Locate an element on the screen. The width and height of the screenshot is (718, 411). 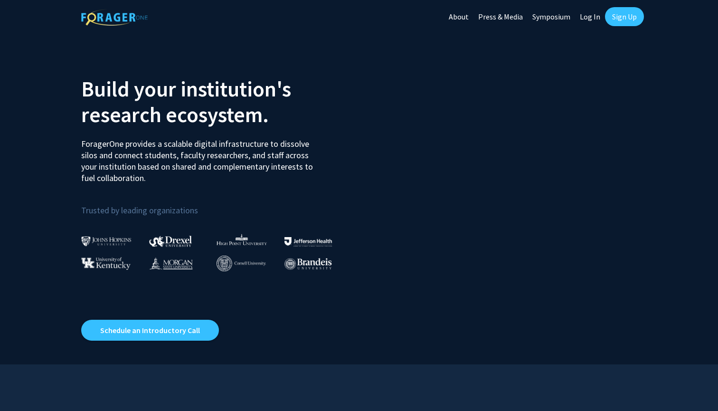
p: ForagerOne provides a scalable digital infrastructure to dissolve silos and connect students, fac... is located at coordinates (200, 157).